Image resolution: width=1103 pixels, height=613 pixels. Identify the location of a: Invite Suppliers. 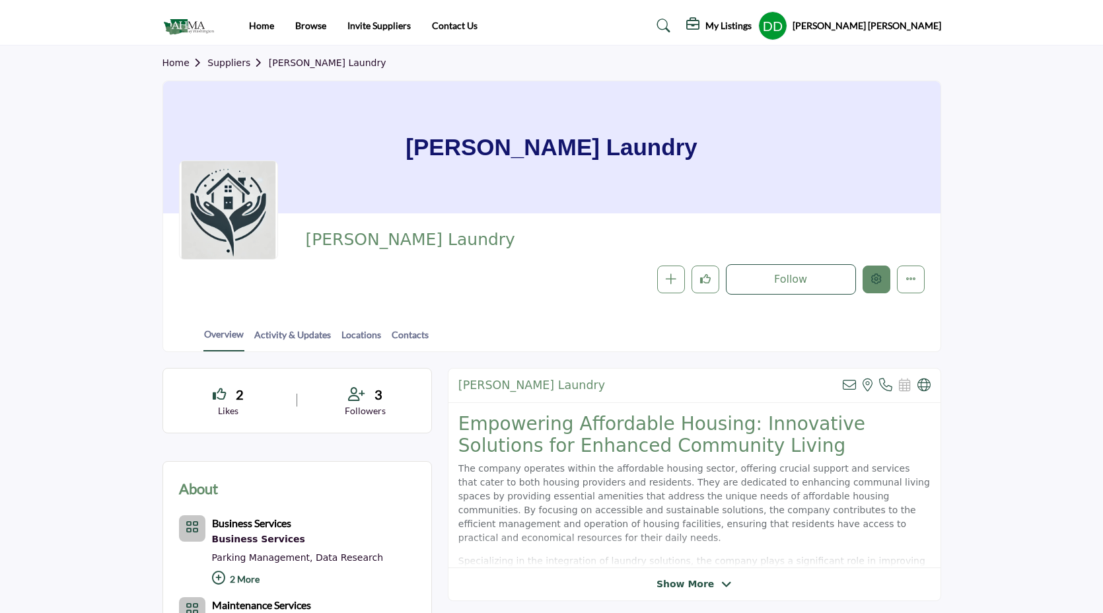
(379, 25).